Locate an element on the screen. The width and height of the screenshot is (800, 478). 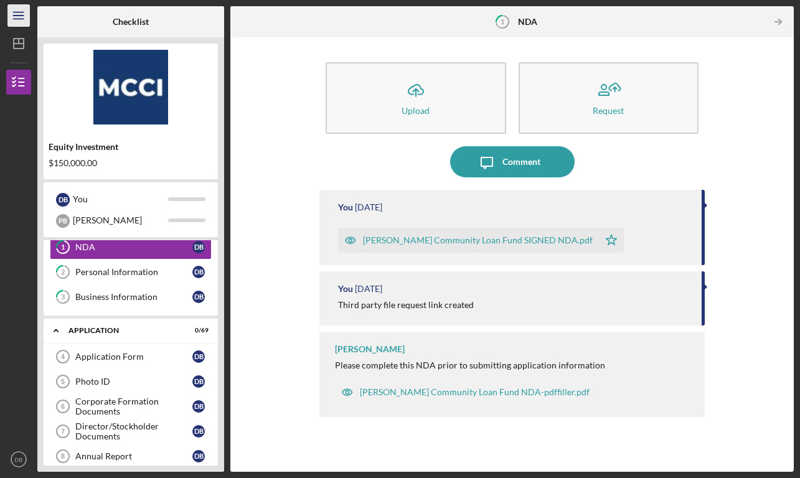
div: Annual Report is located at coordinates (134, 456).